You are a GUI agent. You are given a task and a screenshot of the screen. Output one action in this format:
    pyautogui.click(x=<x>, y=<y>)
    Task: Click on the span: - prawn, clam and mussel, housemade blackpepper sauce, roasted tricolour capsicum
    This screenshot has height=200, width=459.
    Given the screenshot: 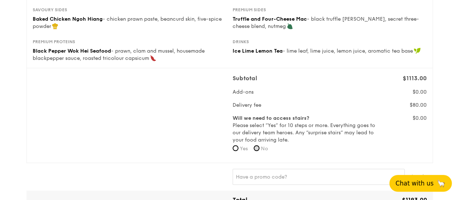 What is the action you would take?
    pyautogui.click(x=119, y=54)
    